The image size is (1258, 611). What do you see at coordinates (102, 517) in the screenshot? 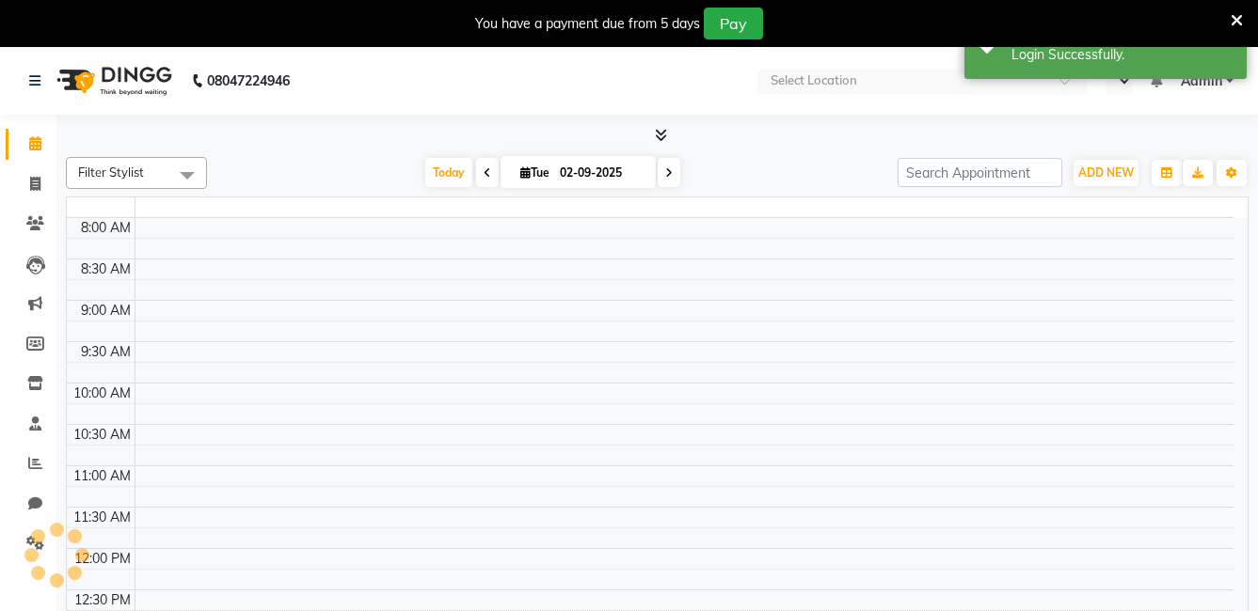
I see `div: 11:30 AM` at bounding box center [102, 517].